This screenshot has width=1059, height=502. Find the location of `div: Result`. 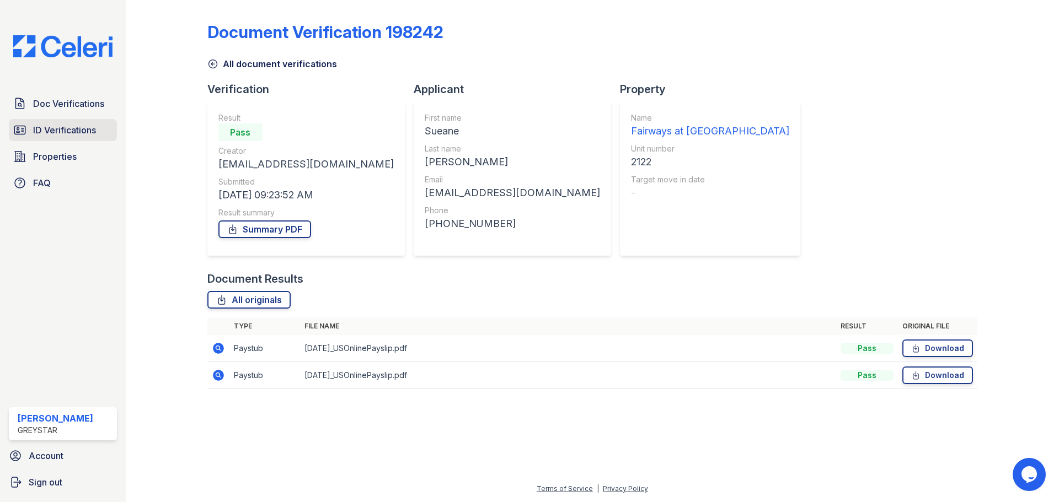

div: Result is located at coordinates (306, 118).